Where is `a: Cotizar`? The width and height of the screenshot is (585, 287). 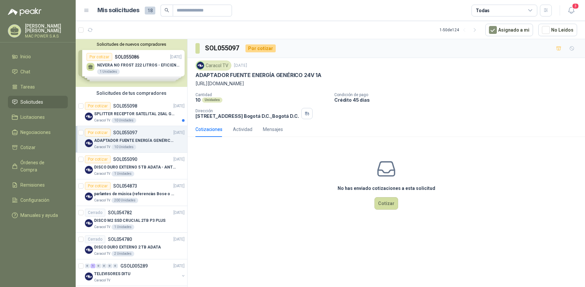
a: Cotizar is located at coordinates (38, 147).